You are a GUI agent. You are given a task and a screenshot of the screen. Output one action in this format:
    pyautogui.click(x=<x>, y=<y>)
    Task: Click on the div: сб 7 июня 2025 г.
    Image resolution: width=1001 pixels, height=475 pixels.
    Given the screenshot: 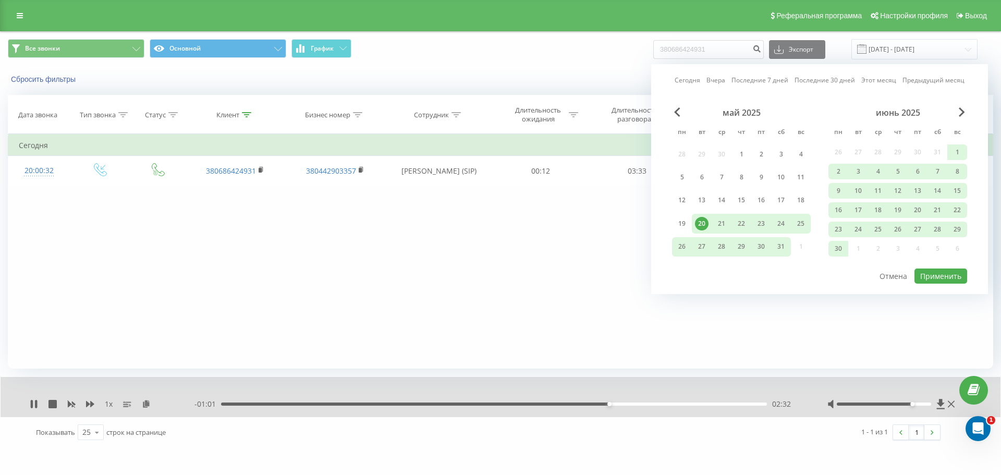 What is the action you would take?
    pyautogui.click(x=937, y=171)
    